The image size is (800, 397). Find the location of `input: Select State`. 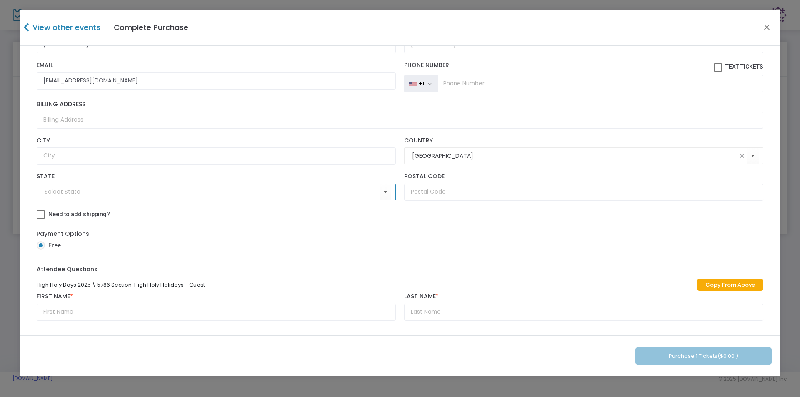

input: Select State is located at coordinates (212, 192).